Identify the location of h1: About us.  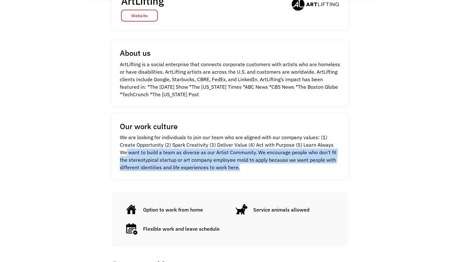
(135, 53).